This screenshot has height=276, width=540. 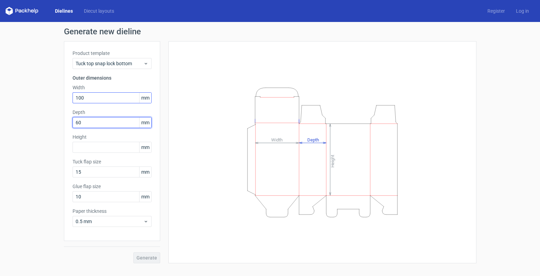 What do you see at coordinates (112, 78) in the screenshot?
I see `h3: Outer dimensions` at bounding box center [112, 78].